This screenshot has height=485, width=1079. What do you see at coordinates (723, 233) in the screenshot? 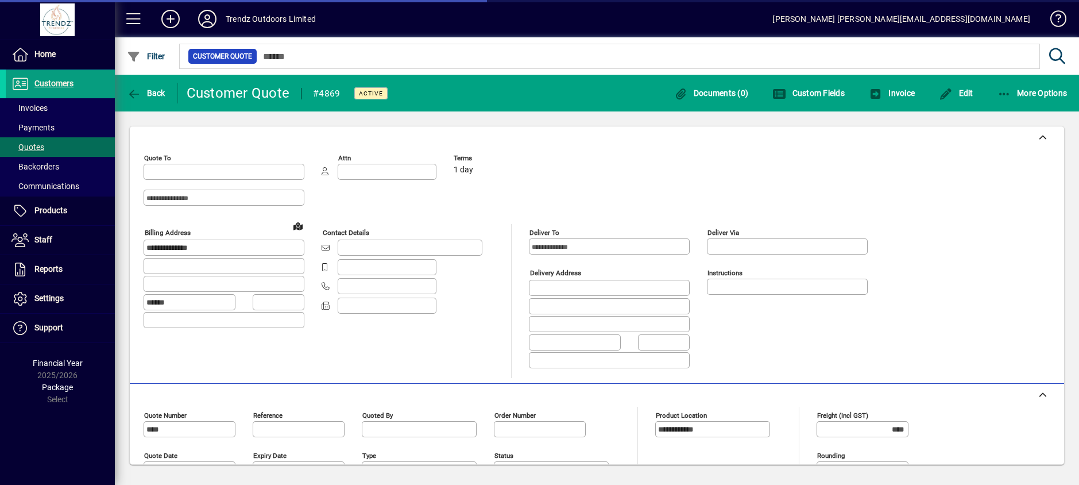
I see `mat-label: Deliver via` at bounding box center [723, 233].